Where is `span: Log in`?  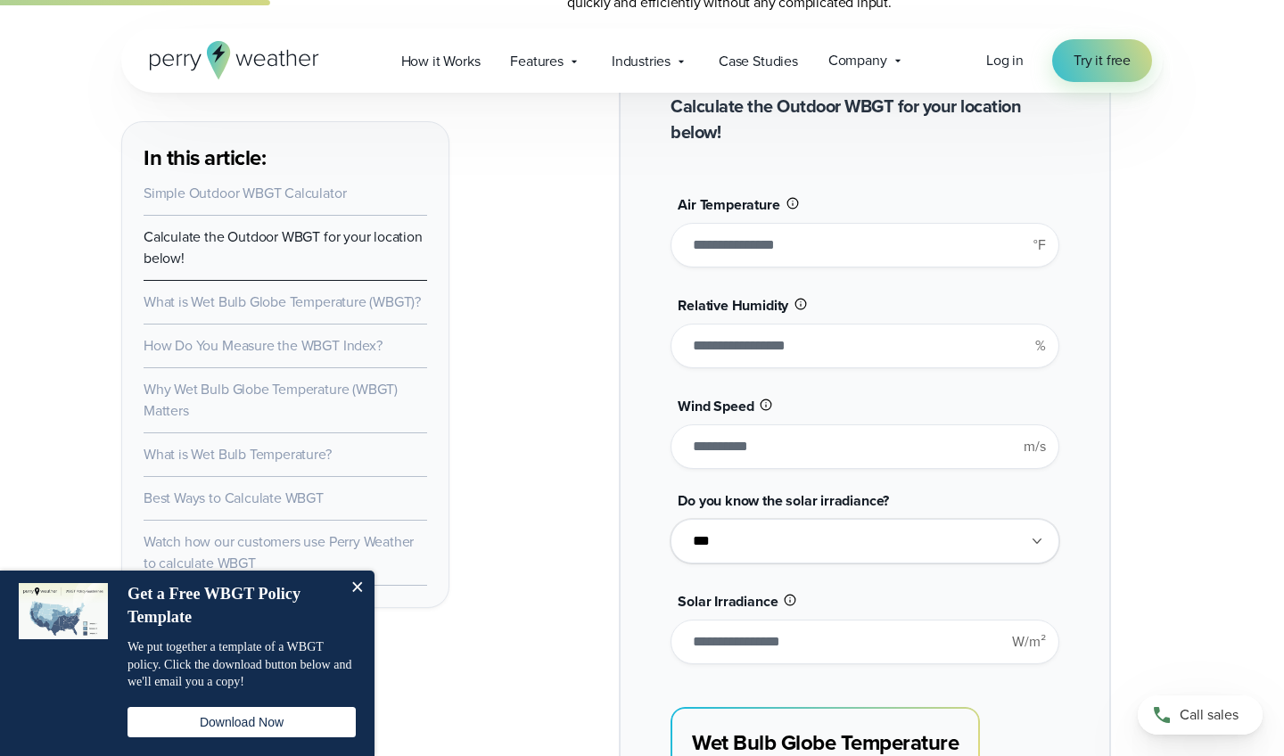
span: Log in is located at coordinates (1005, 60).